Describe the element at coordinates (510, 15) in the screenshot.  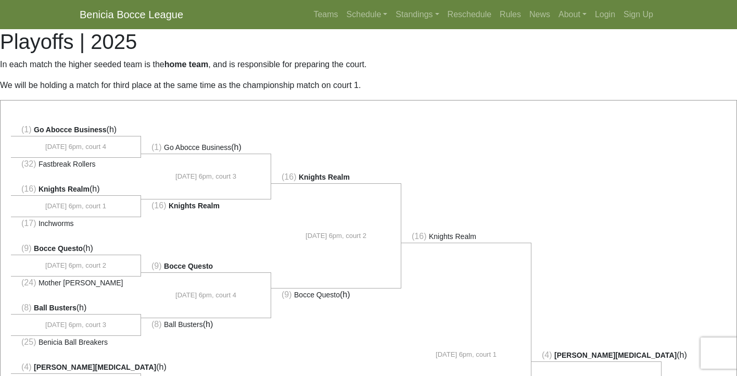
I see `a: Rules` at that location.